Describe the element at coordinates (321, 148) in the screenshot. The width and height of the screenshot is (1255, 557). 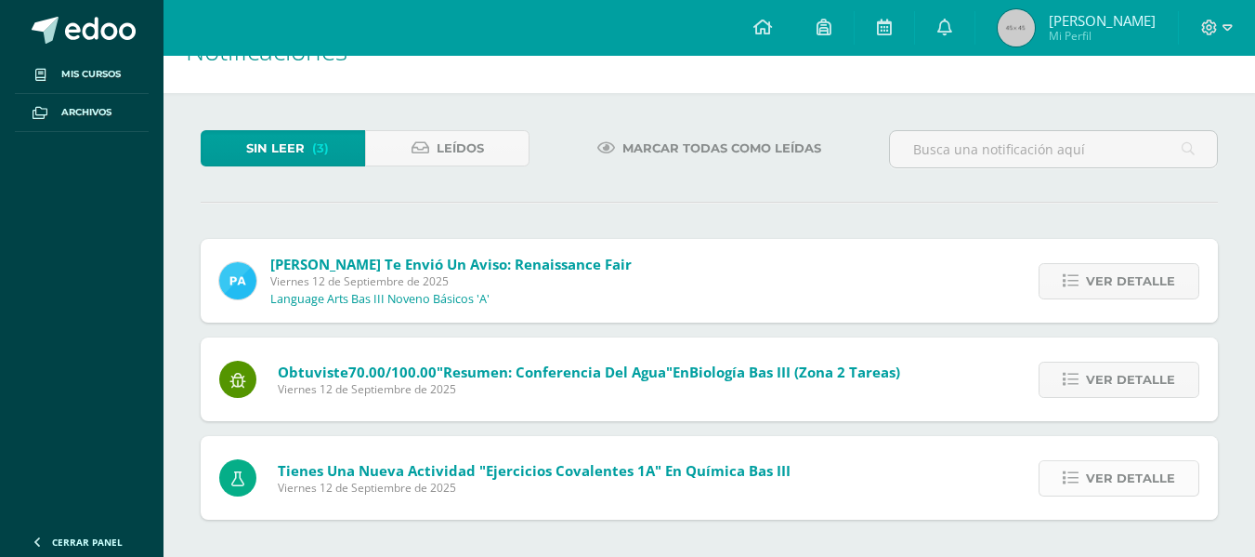
I see `span: (3)` at that location.